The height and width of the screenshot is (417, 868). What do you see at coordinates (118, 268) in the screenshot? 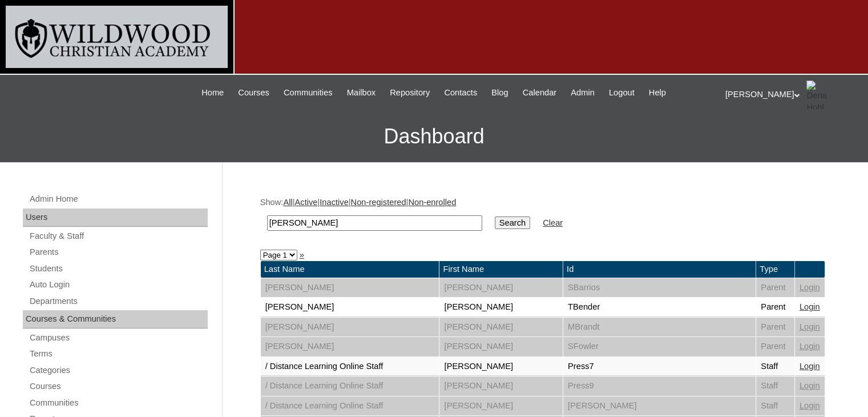
I see `a: Students` at bounding box center [118, 268].